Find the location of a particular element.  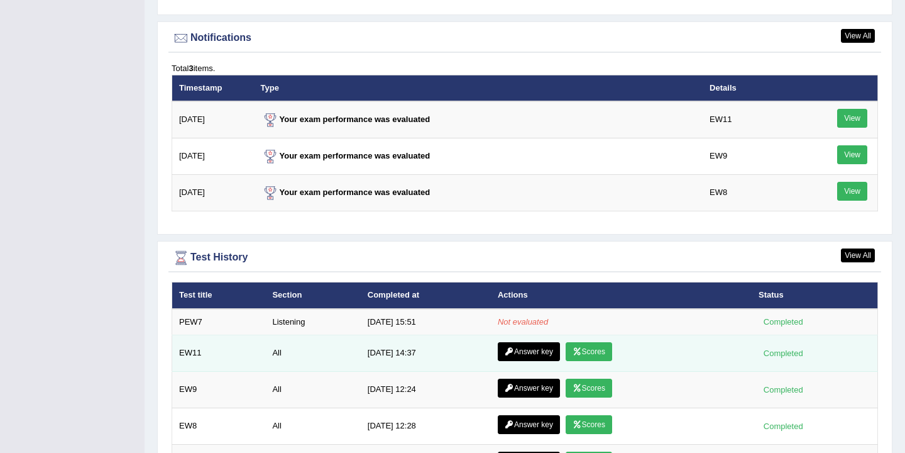

th: Test title is located at coordinates (219, 295).